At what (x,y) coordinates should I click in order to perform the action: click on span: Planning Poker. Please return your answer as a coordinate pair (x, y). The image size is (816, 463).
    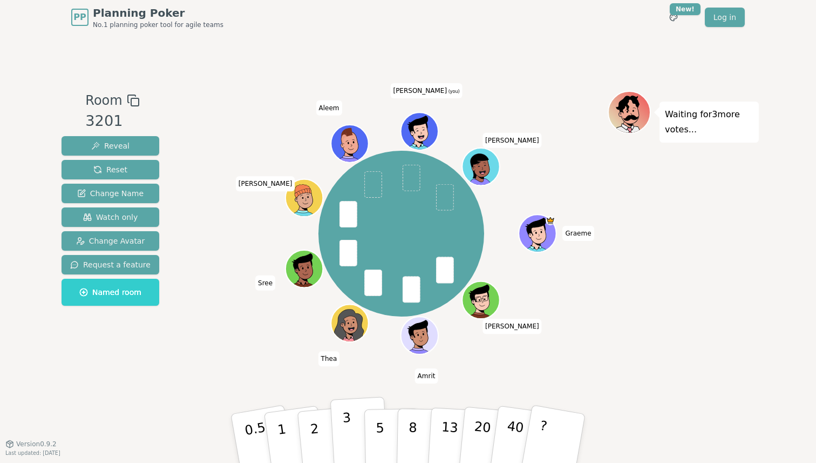
    Looking at the image, I should click on (158, 13).